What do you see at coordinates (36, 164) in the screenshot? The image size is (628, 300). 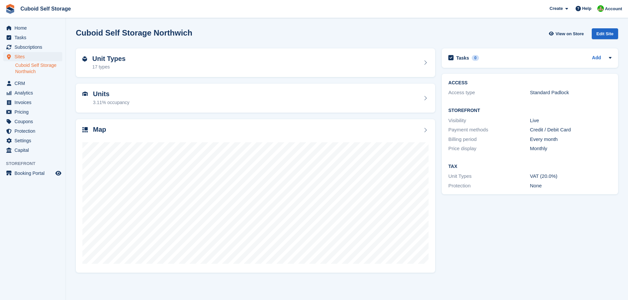 I see `span: Storefront` at bounding box center [36, 164].